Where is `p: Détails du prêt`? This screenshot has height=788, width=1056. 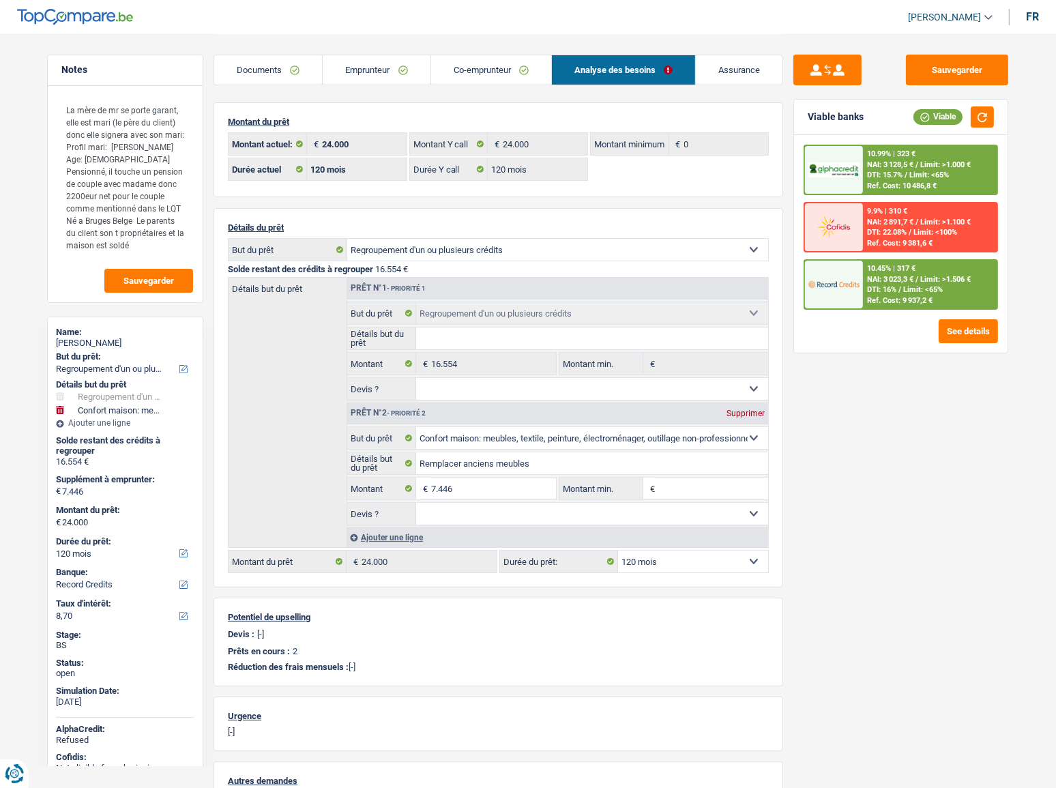 p: Détails du prêt is located at coordinates (498, 227).